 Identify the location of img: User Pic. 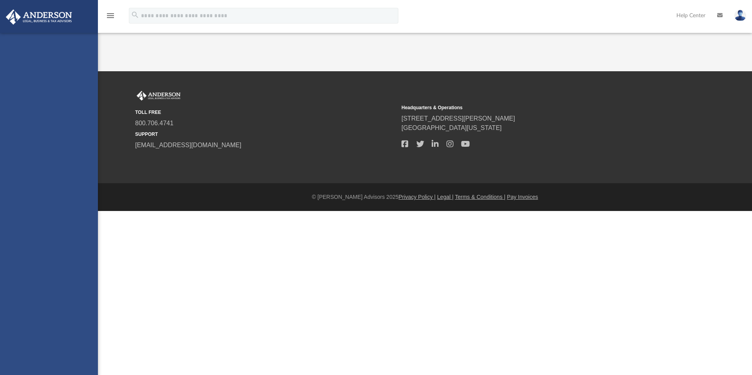
(740, 15).